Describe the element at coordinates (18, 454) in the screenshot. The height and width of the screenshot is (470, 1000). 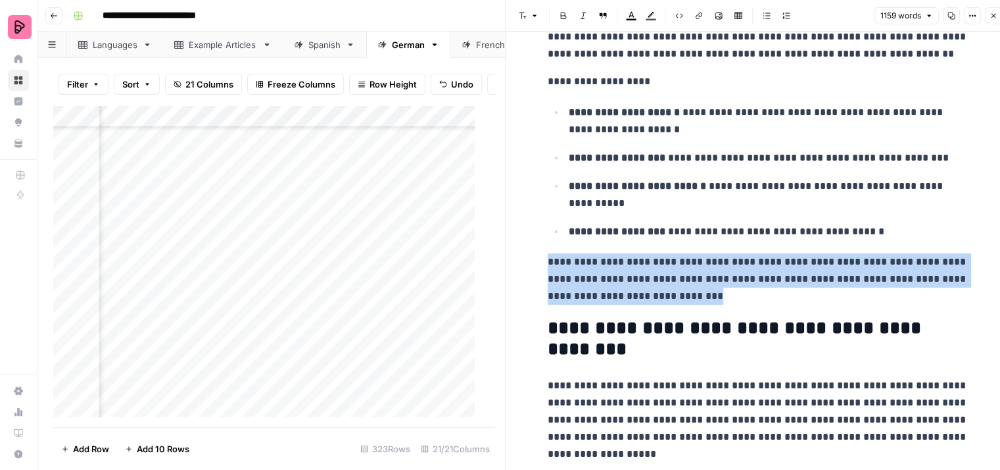
I see `button: Help + Support` at that location.